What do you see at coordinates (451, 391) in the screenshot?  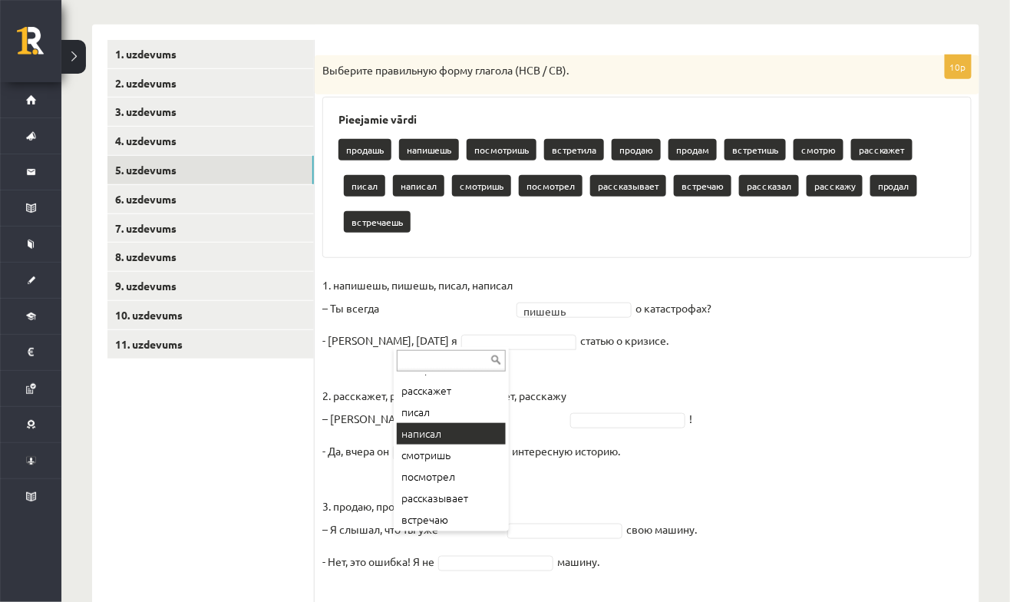 I see `div: расскажет` at bounding box center [451, 391].